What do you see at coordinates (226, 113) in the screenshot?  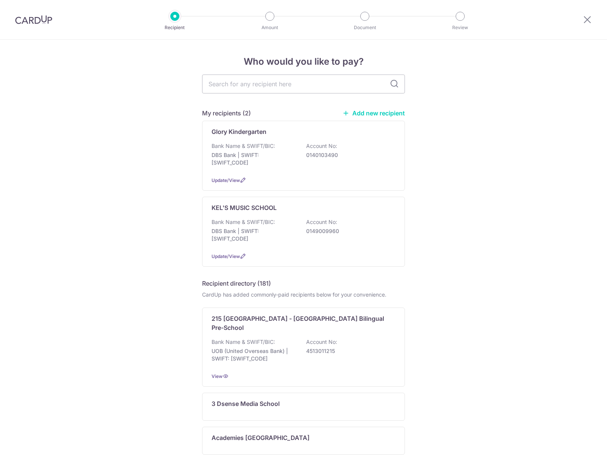 I see `h5: My recipients (2)` at bounding box center [226, 113].